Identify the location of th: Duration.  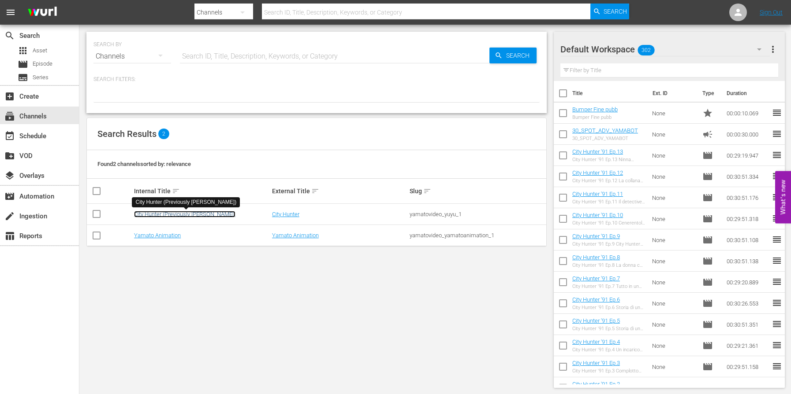
(747, 93).